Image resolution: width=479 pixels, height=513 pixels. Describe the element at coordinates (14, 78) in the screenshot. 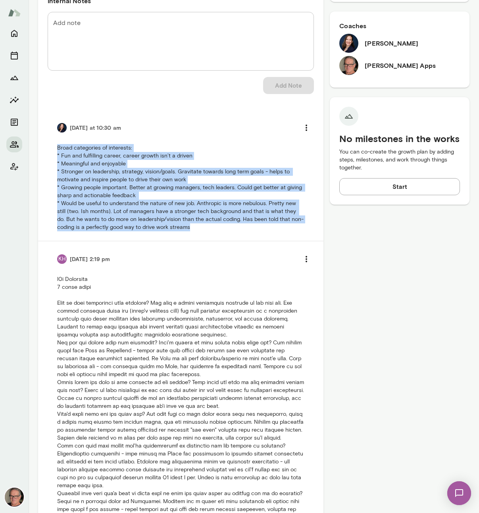

I see `button: Growth Plan` at that location.